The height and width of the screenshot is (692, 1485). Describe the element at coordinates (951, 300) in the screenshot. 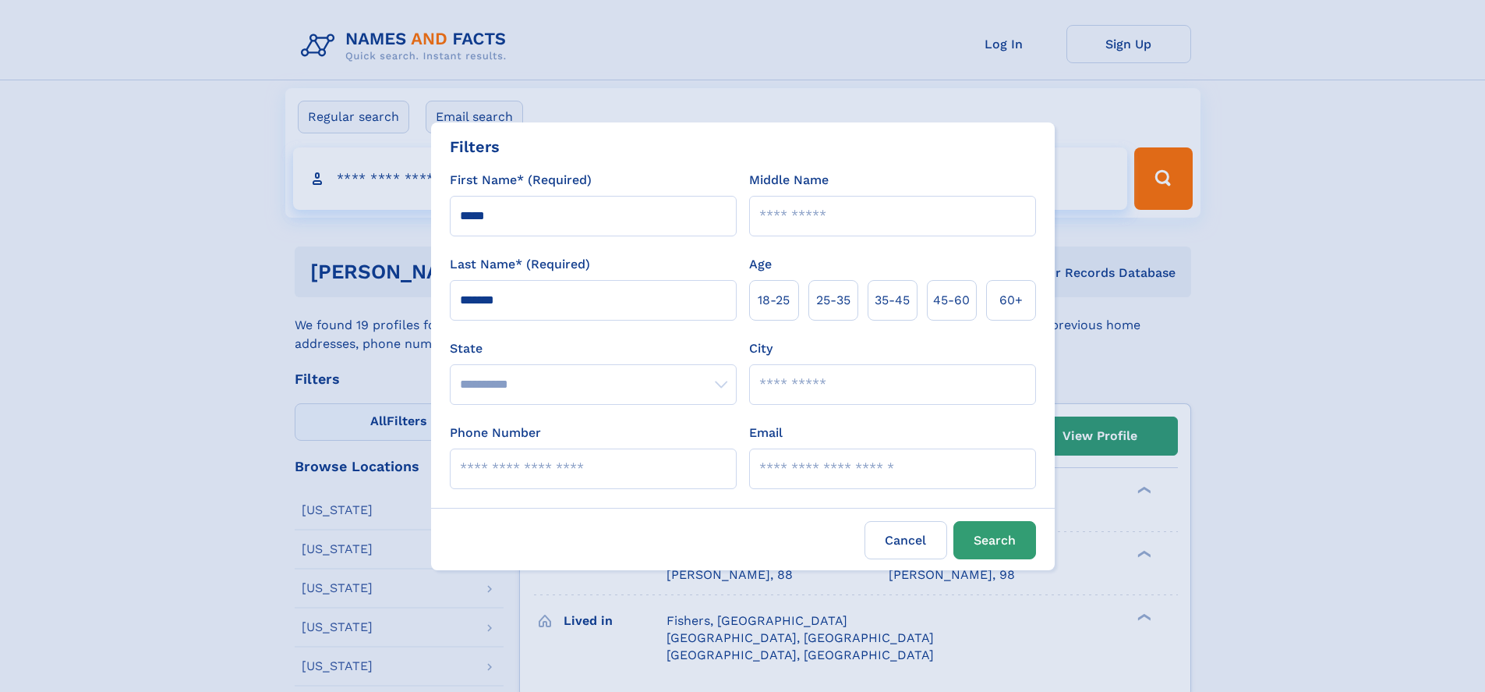

I see `span: 45‑60` at that location.